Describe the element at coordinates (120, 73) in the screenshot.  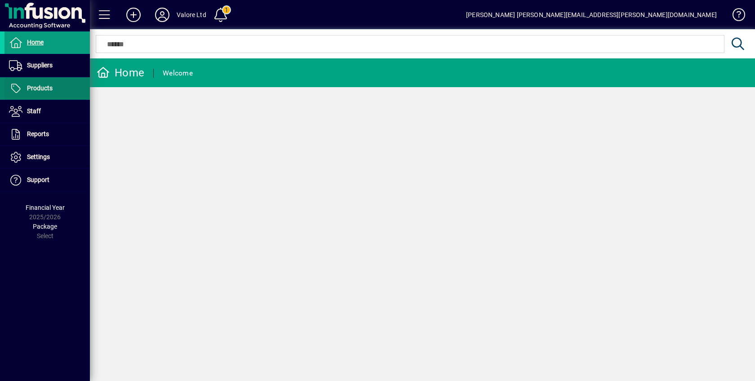
I see `div: Home` at that location.